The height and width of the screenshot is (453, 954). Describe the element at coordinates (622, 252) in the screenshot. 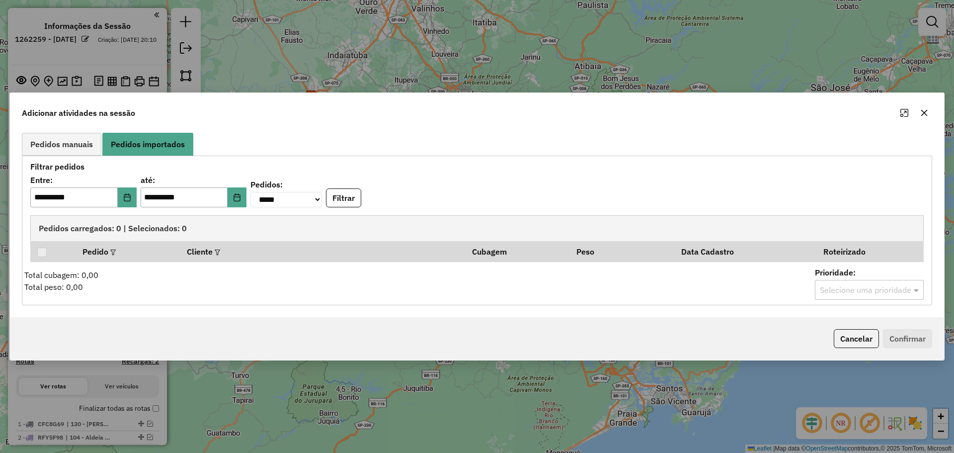

I see `th: Peso` at that location.